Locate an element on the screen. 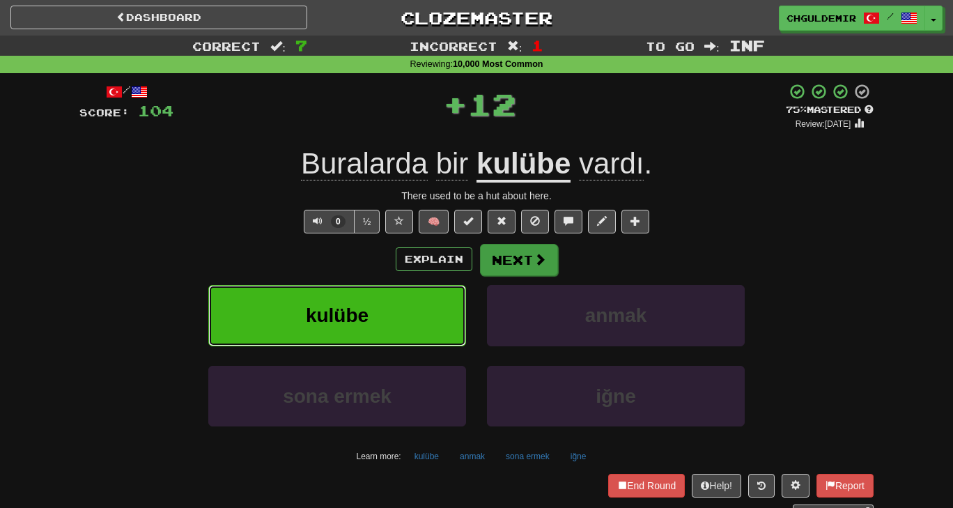 Image resolution: width=953 pixels, height=508 pixels. span: 104 is located at coordinates (155, 110).